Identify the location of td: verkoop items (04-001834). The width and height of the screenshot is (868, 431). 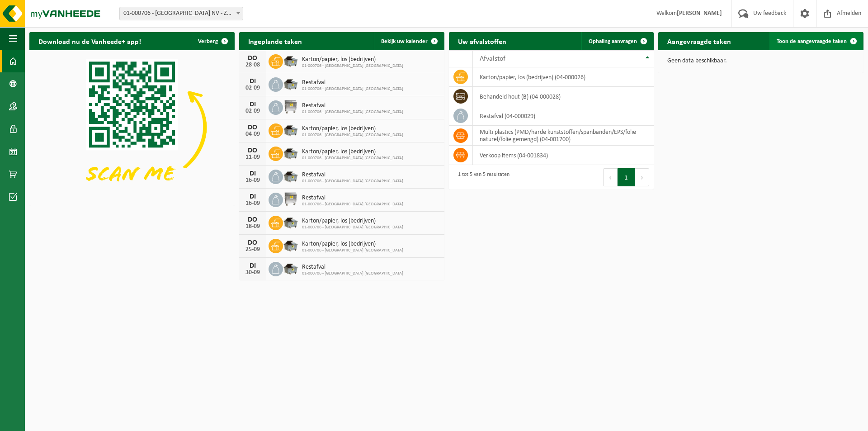
(563, 155).